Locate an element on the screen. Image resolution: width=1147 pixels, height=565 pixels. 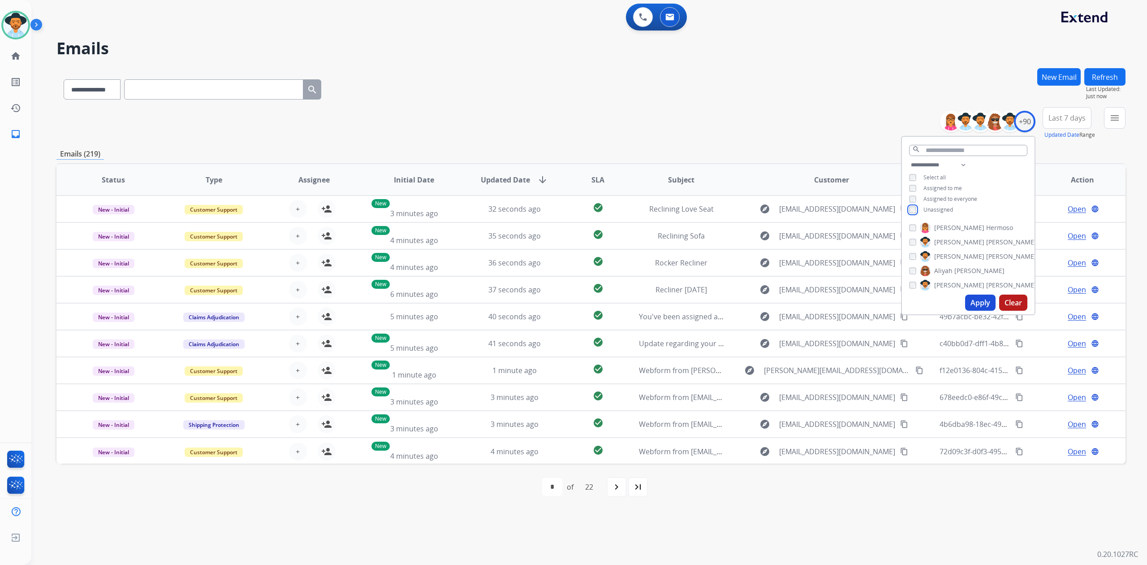
span: 4b6dba98-18ec-4981-990b-522f4a125041 is located at coordinates (1008, 424).